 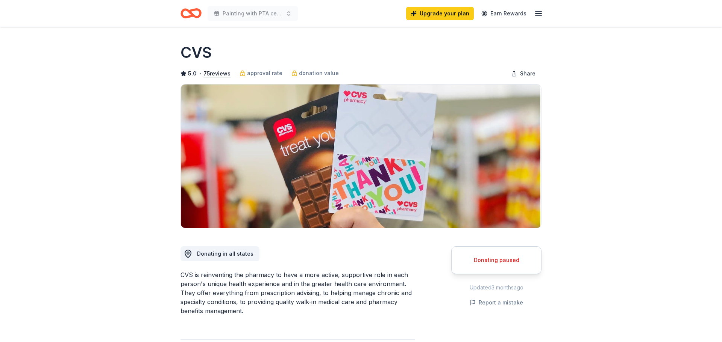 What do you see at coordinates (225, 254) in the screenshot?
I see `span: Donating in all states` at bounding box center [225, 254].